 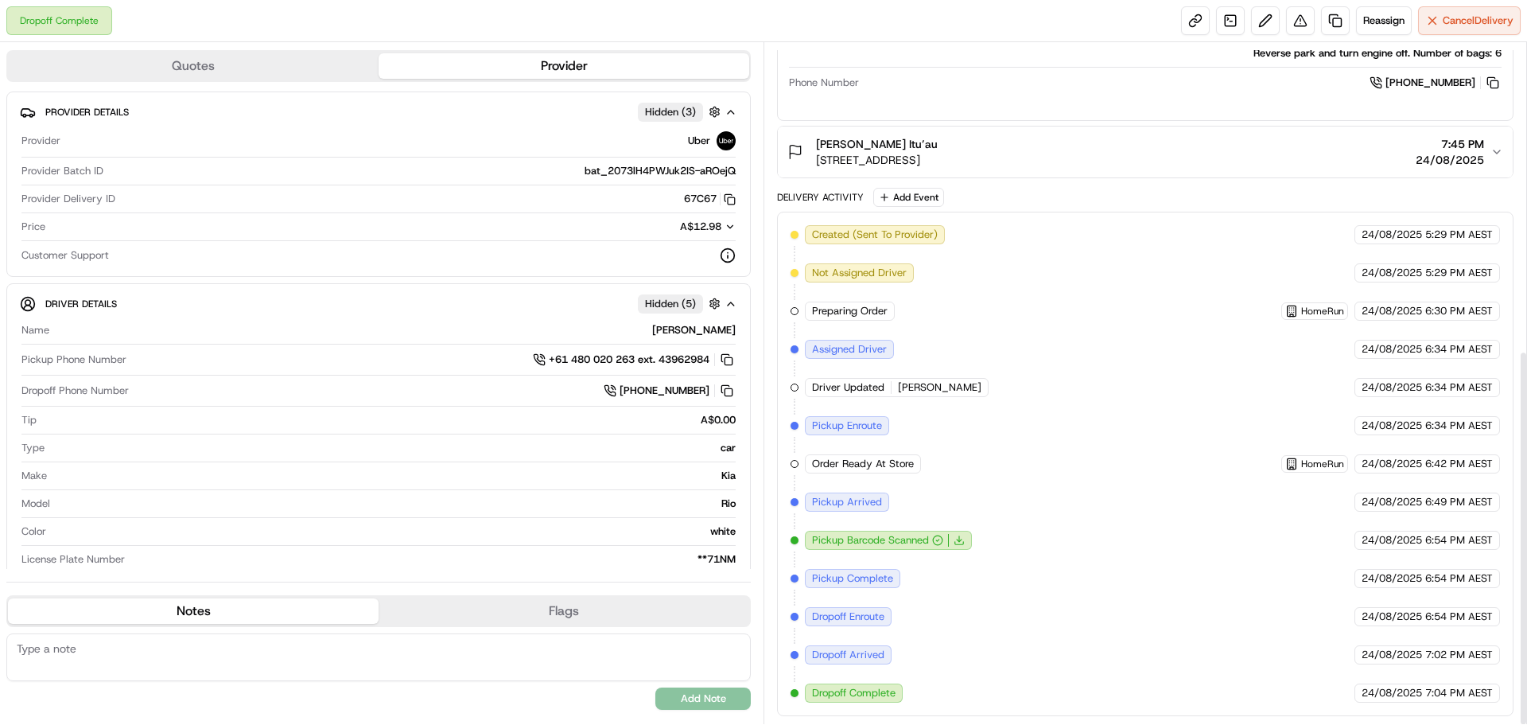 What do you see at coordinates (681, 303) in the screenshot?
I see `button: Hidden (5)` at bounding box center [681, 303].